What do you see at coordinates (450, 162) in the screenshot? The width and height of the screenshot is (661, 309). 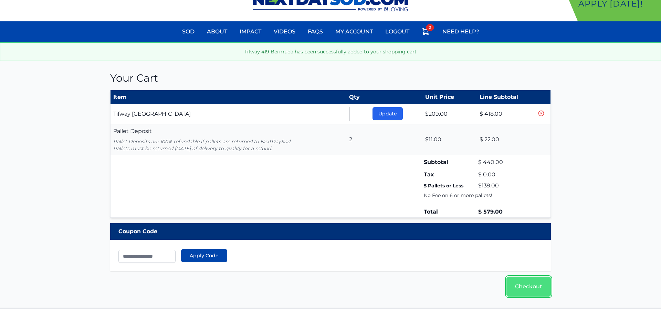 I see `td: Subtotal` at bounding box center [450, 162].